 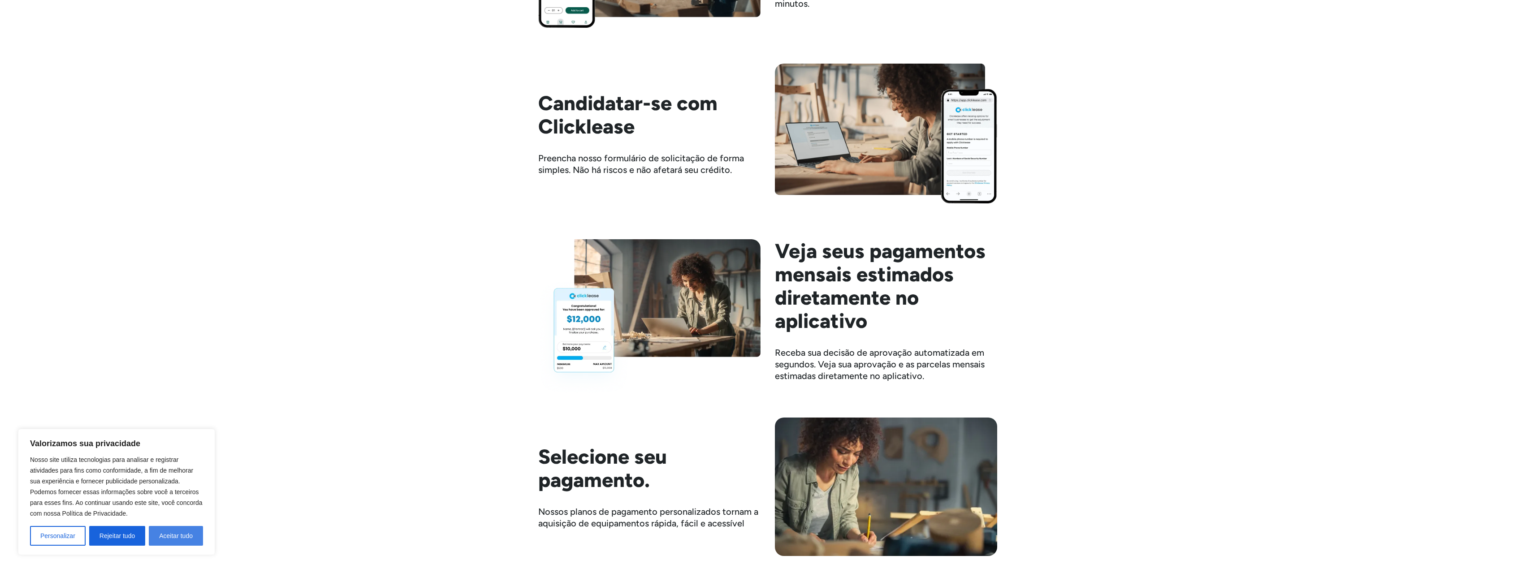 What do you see at coordinates (880, 364) in the screenshot?
I see `font: Receba sua decisão de aprovação automatizada em segundos. Veja sua aprovação e as parcelas mensai...` at bounding box center [880, 364].